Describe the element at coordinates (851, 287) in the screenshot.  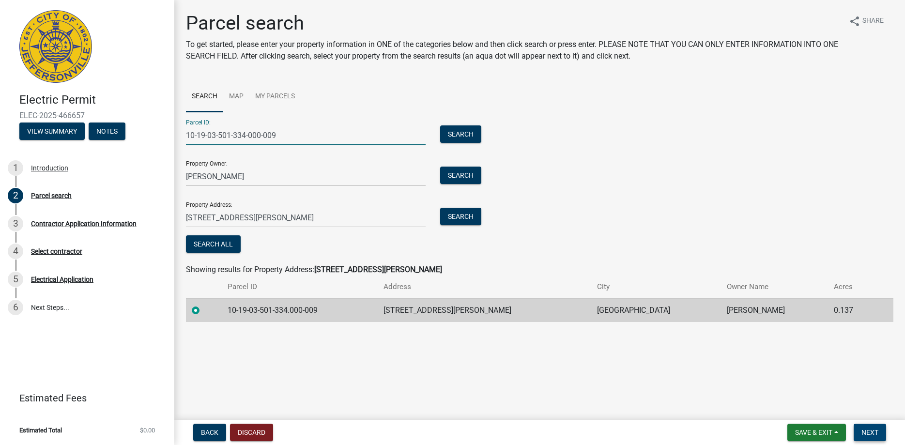
I see `th: Acres` at that location.